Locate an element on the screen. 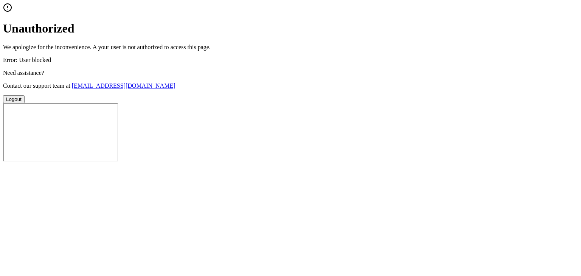 The image size is (581, 276). button: Logout is located at coordinates (14, 99).